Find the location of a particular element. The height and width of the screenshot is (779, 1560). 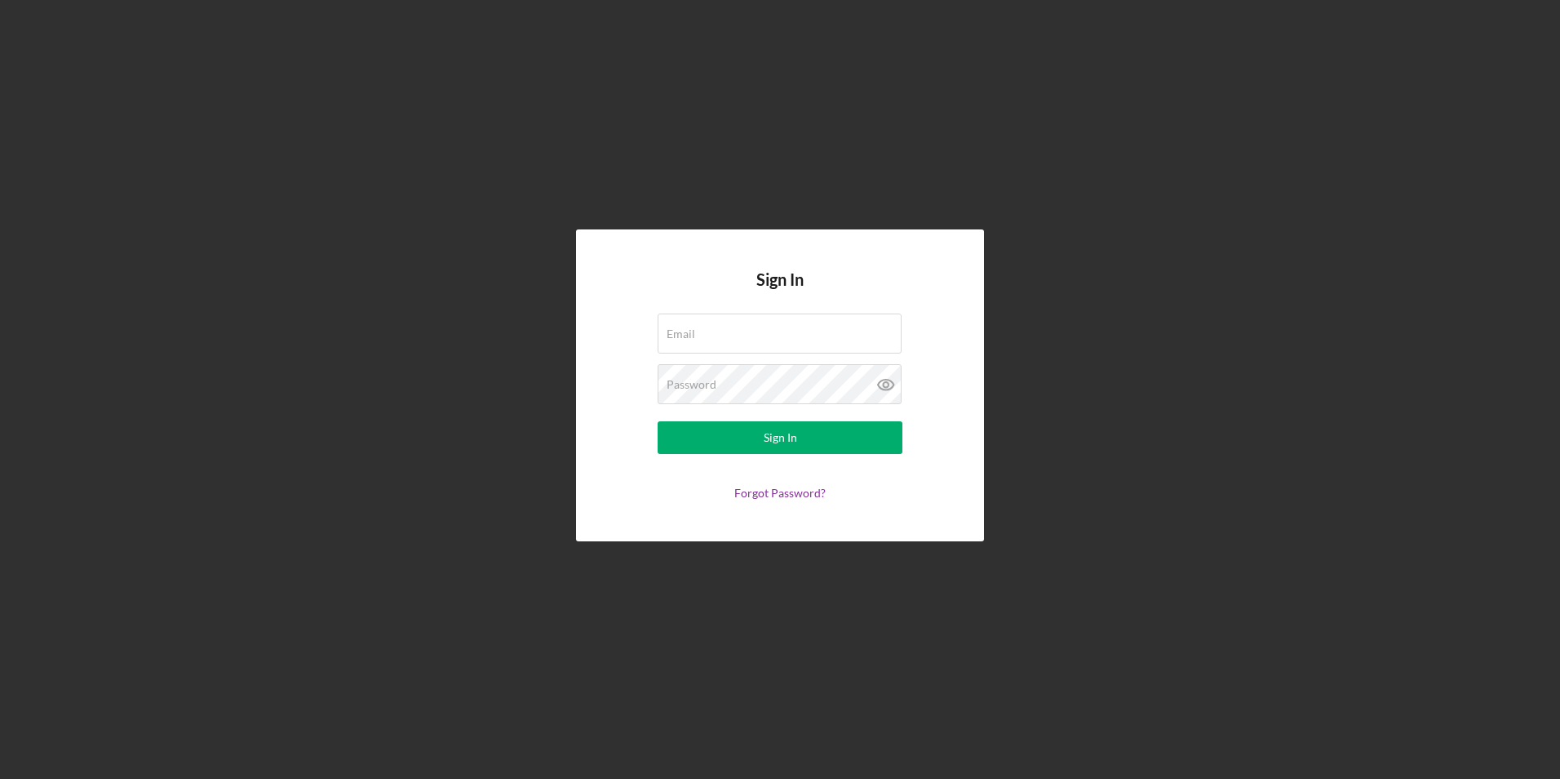

label: Email is located at coordinates (681, 334).